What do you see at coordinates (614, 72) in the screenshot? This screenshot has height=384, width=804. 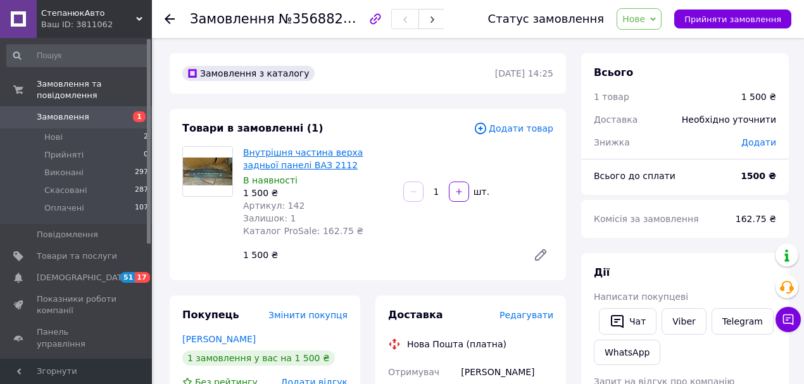 I see `span: Всього` at bounding box center [614, 72].